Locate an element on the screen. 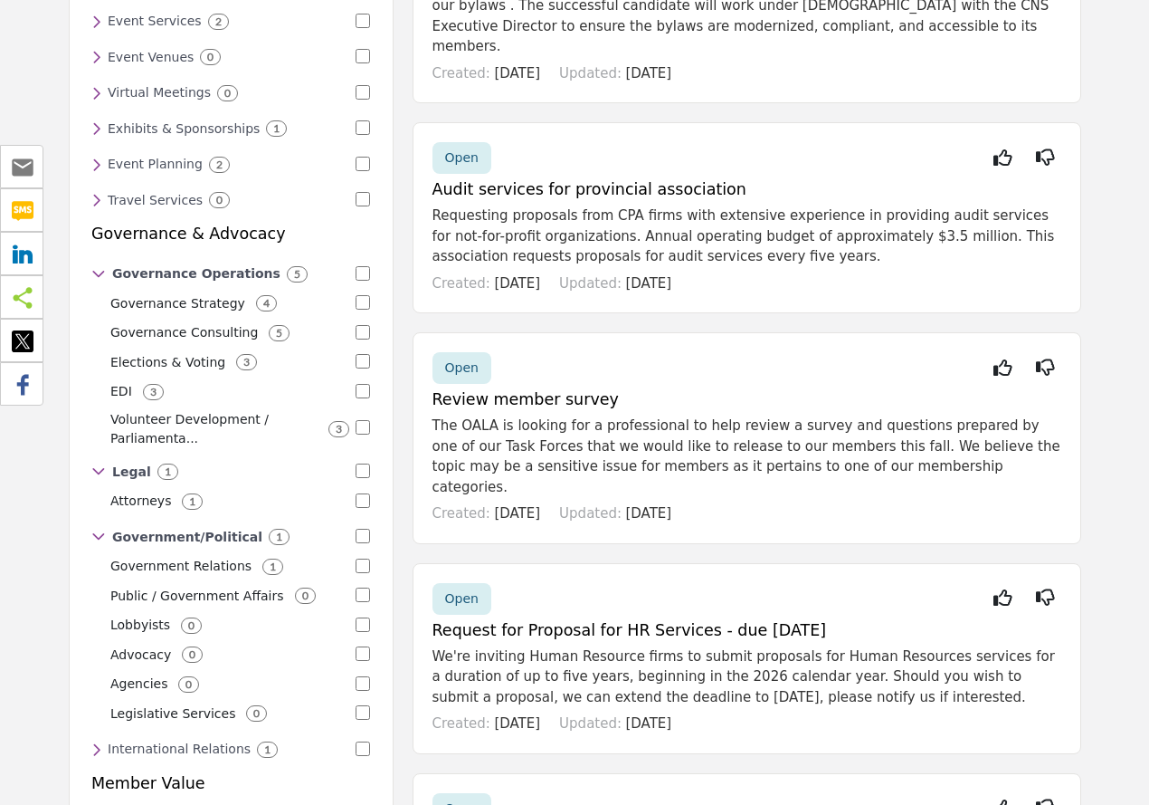 The height and width of the screenshot is (805, 1149). h6: Professional event planning services is located at coordinates (155, 164).